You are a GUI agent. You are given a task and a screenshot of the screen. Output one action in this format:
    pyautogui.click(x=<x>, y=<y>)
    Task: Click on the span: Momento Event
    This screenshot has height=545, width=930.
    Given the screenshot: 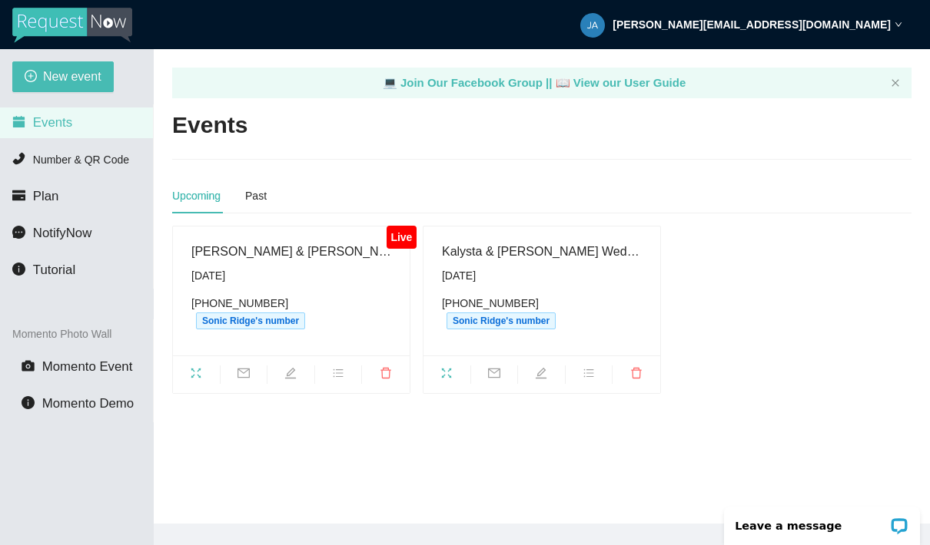 What is the action you would take?
    pyautogui.click(x=88, y=366)
    